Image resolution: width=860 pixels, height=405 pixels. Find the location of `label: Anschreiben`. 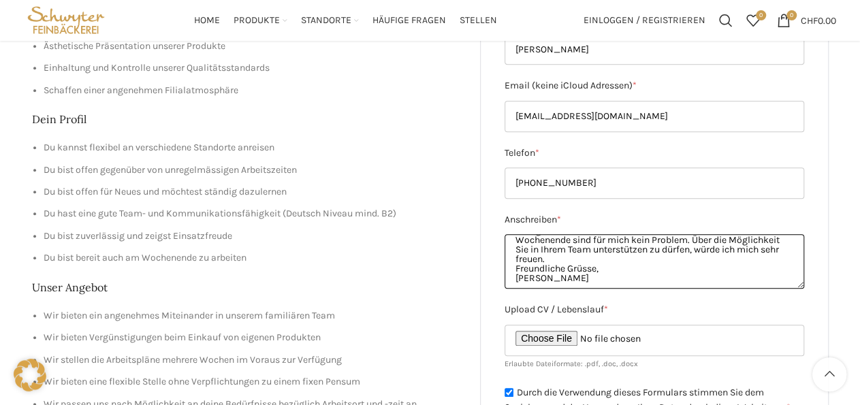

label: Anschreiben is located at coordinates (654, 220).